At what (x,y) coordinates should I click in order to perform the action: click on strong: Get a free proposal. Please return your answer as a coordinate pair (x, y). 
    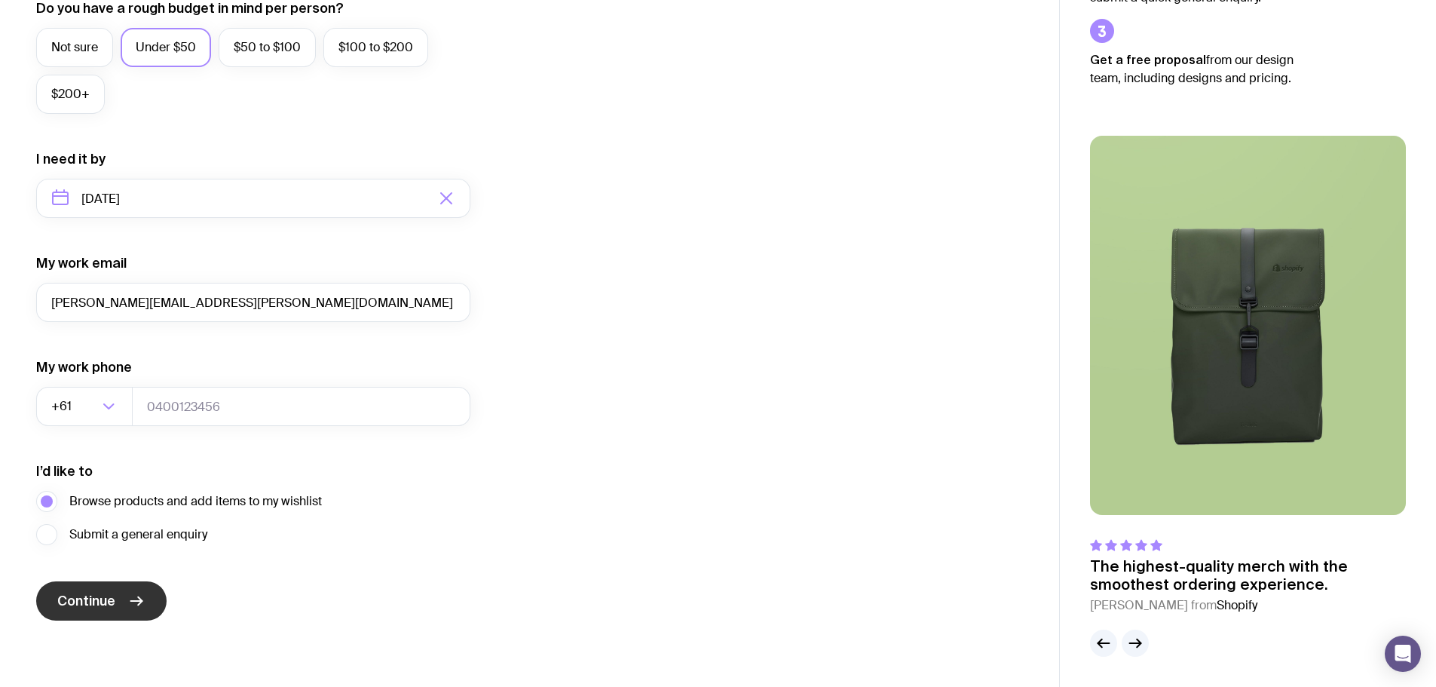
    Looking at the image, I should click on (1148, 60).